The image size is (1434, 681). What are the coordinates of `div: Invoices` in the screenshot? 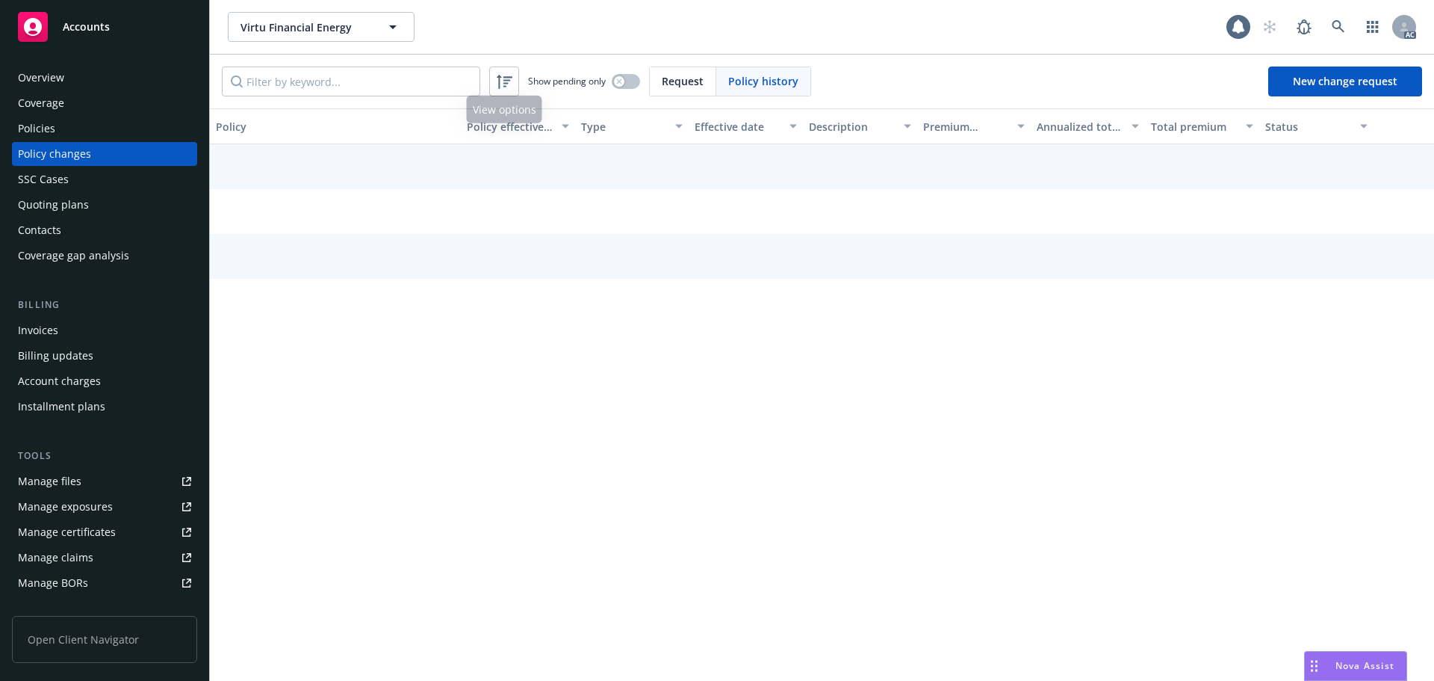 It's located at (38, 330).